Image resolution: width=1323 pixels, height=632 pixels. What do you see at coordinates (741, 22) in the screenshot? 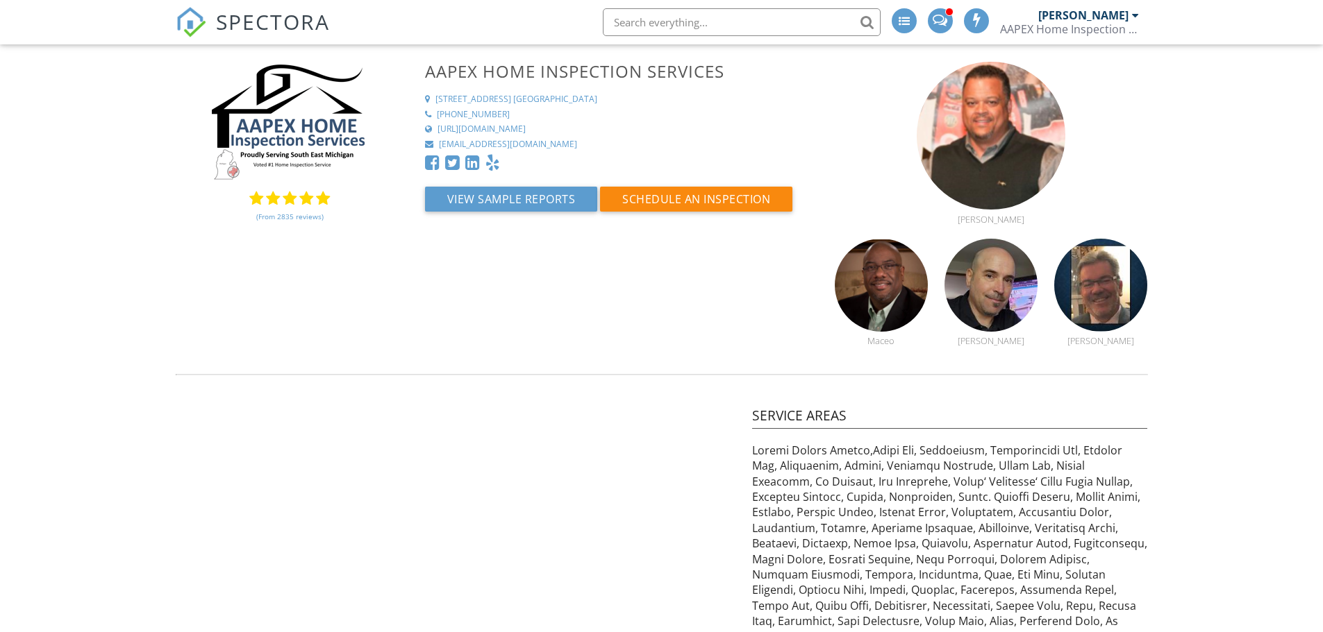
I see `input: Search everything...` at bounding box center [741, 22].